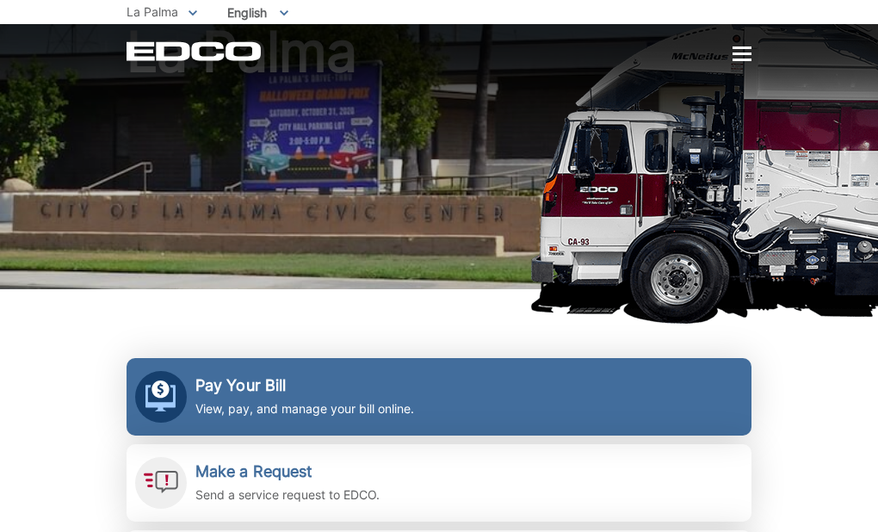  I want to click on h2: Make a Request, so click(288, 472).